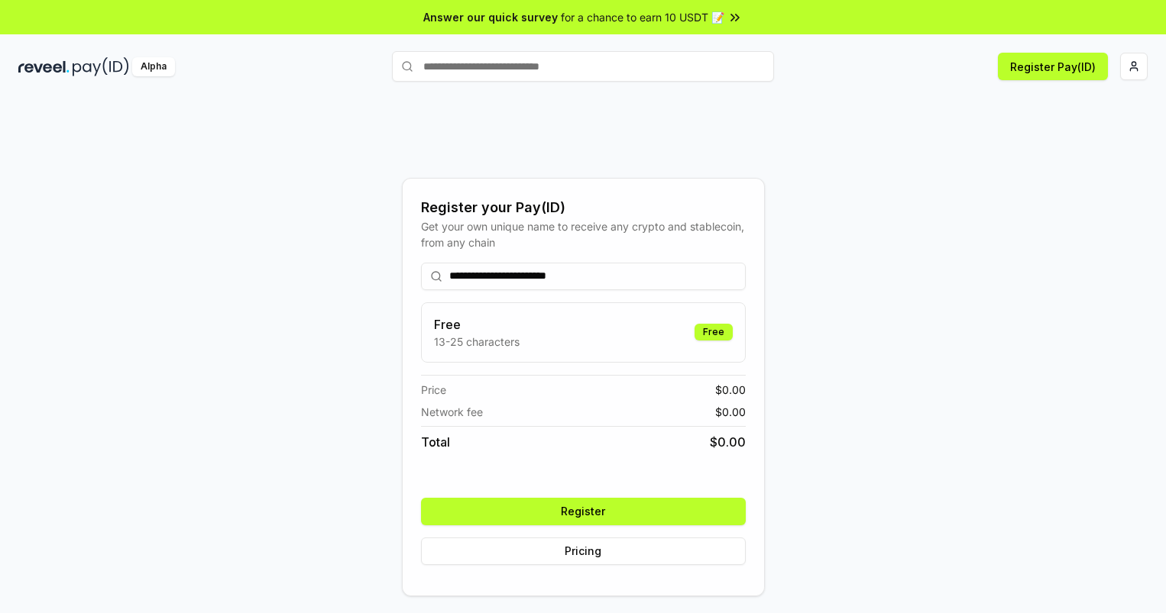 The image size is (1166, 613). I want to click on span: Total, so click(435, 442).